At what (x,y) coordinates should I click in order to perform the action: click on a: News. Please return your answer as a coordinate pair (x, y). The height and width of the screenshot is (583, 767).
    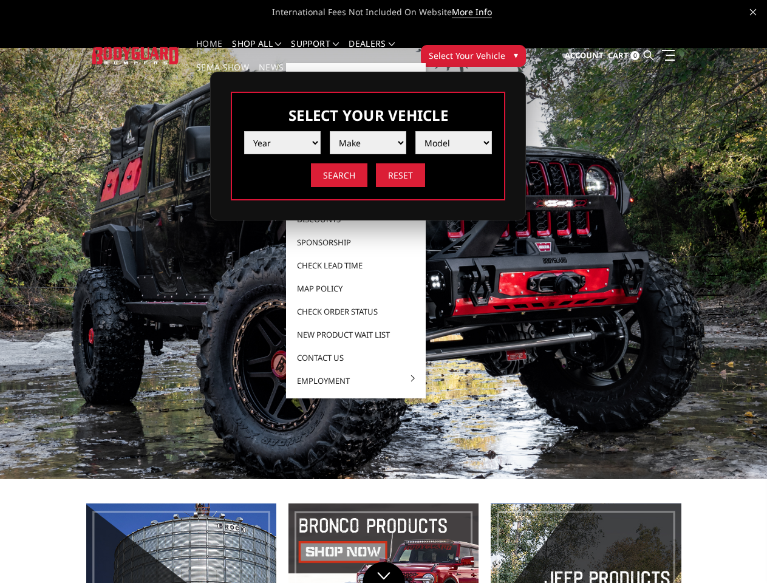
    Looking at the image, I should click on (271, 75).